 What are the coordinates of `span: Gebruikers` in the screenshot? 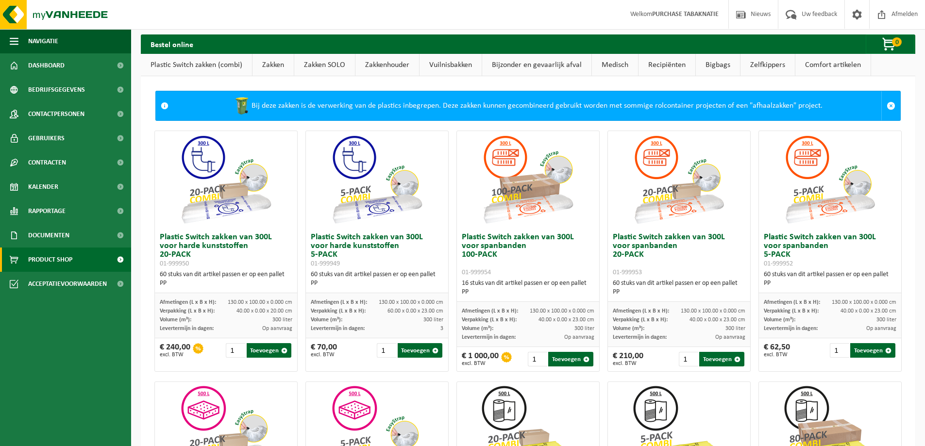 It's located at (46, 138).